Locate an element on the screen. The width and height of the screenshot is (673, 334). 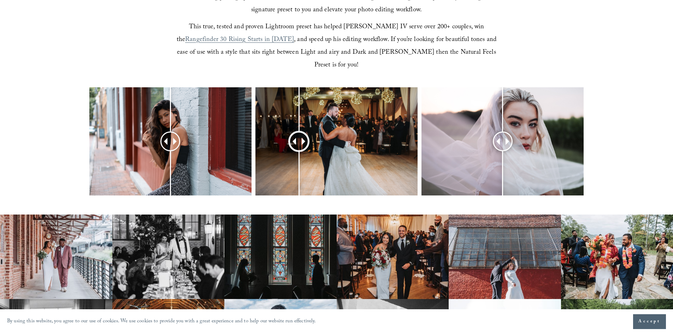
img: Raleigh wedding photographer couple dance is located at coordinates (505, 257).